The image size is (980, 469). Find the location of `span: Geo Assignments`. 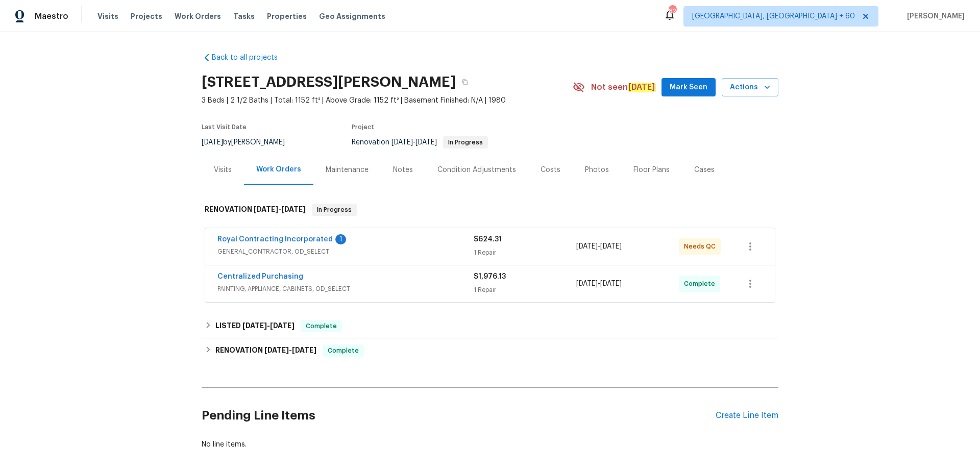

span: Geo Assignments is located at coordinates (352, 16).